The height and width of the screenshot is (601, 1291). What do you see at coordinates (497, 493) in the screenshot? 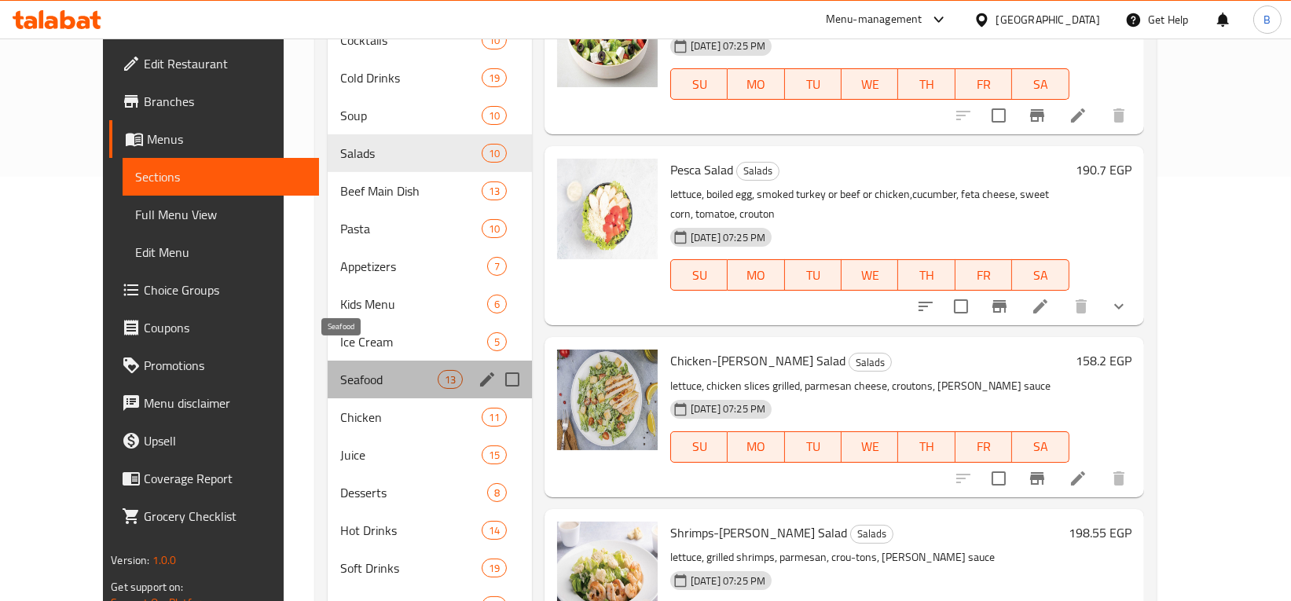
I see `span: 8` at bounding box center [497, 493].